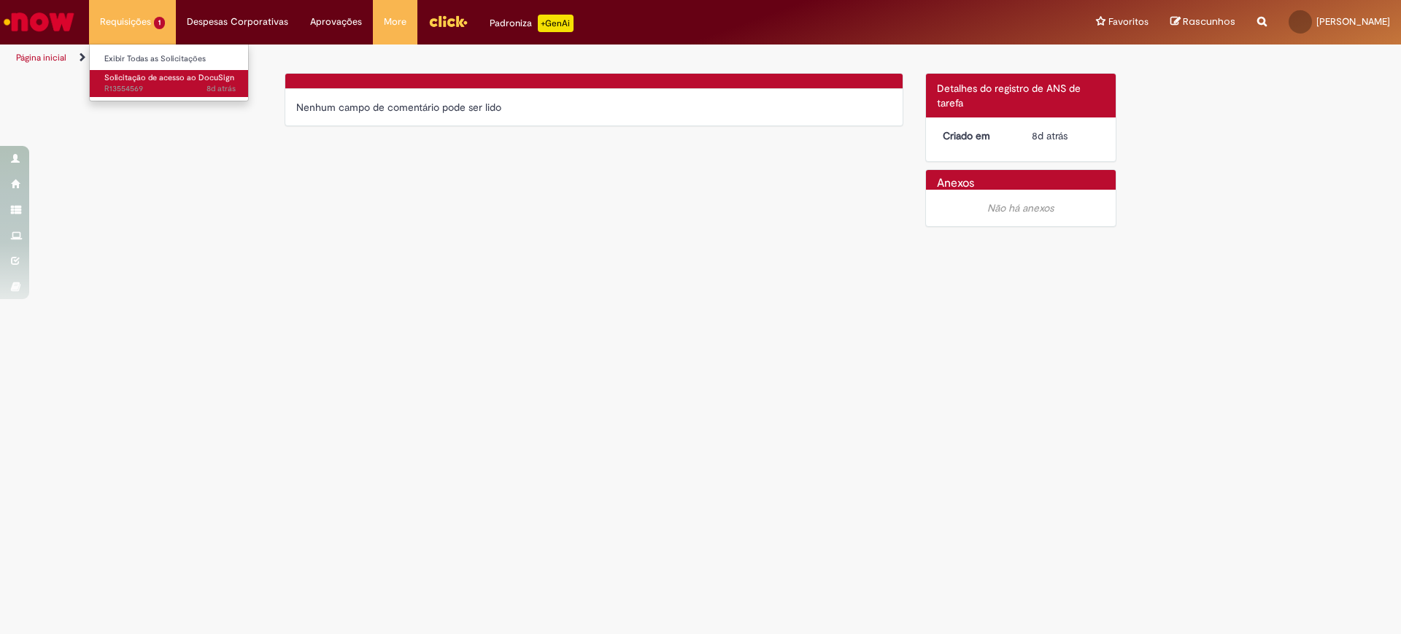 The width and height of the screenshot is (1401, 634). Describe the element at coordinates (170, 83) in the screenshot. I see `a: Aberto R13554569 : Solicitação de acesso ao DocuSign` at that location.